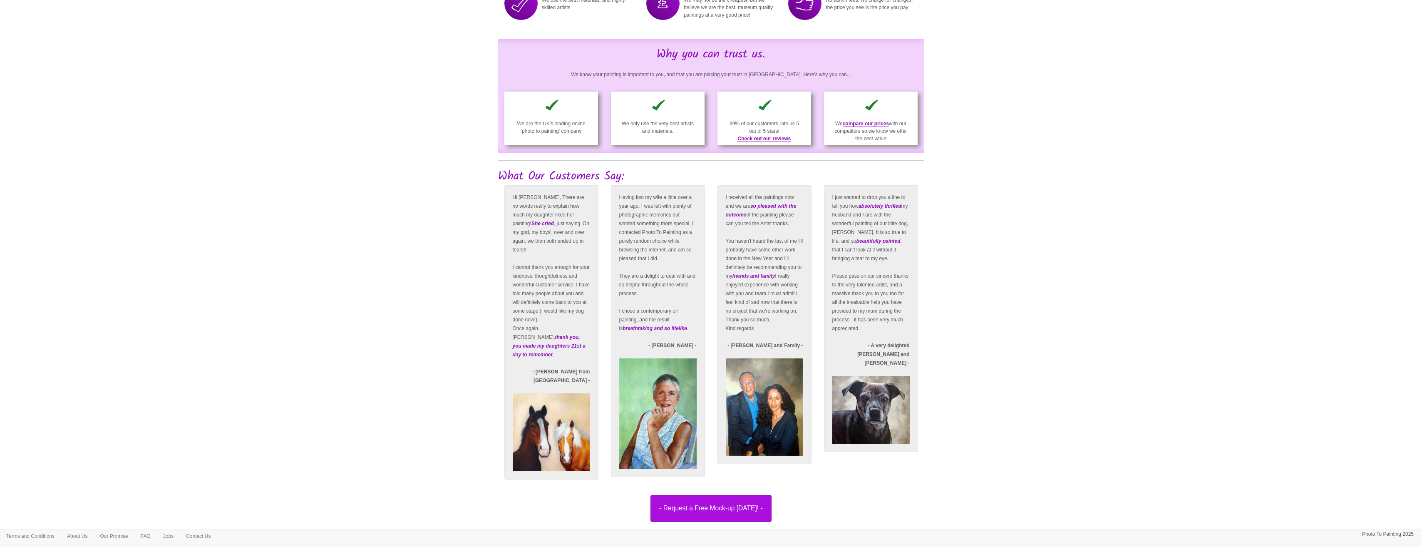  I want to click on em: She cried, so click(543, 224).